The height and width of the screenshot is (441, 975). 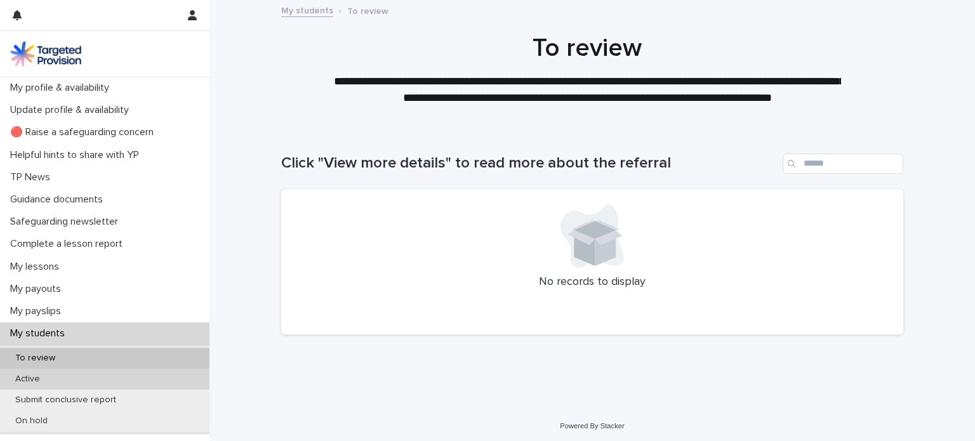 I want to click on p: Helpful hints to share with YP, so click(x=77, y=155).